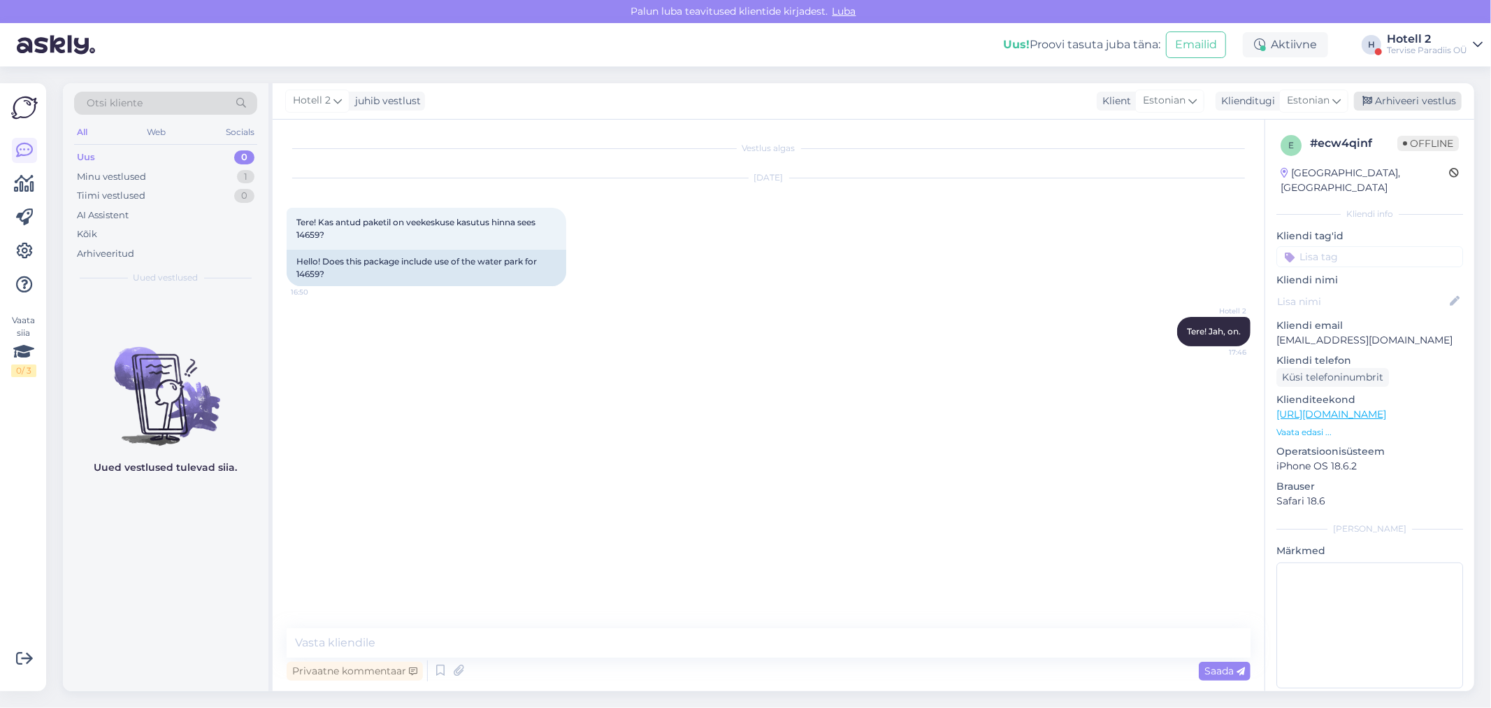 This screenshot has width=1491, height=708. I want to click on input: Lisa tag, so click(1370, 257).